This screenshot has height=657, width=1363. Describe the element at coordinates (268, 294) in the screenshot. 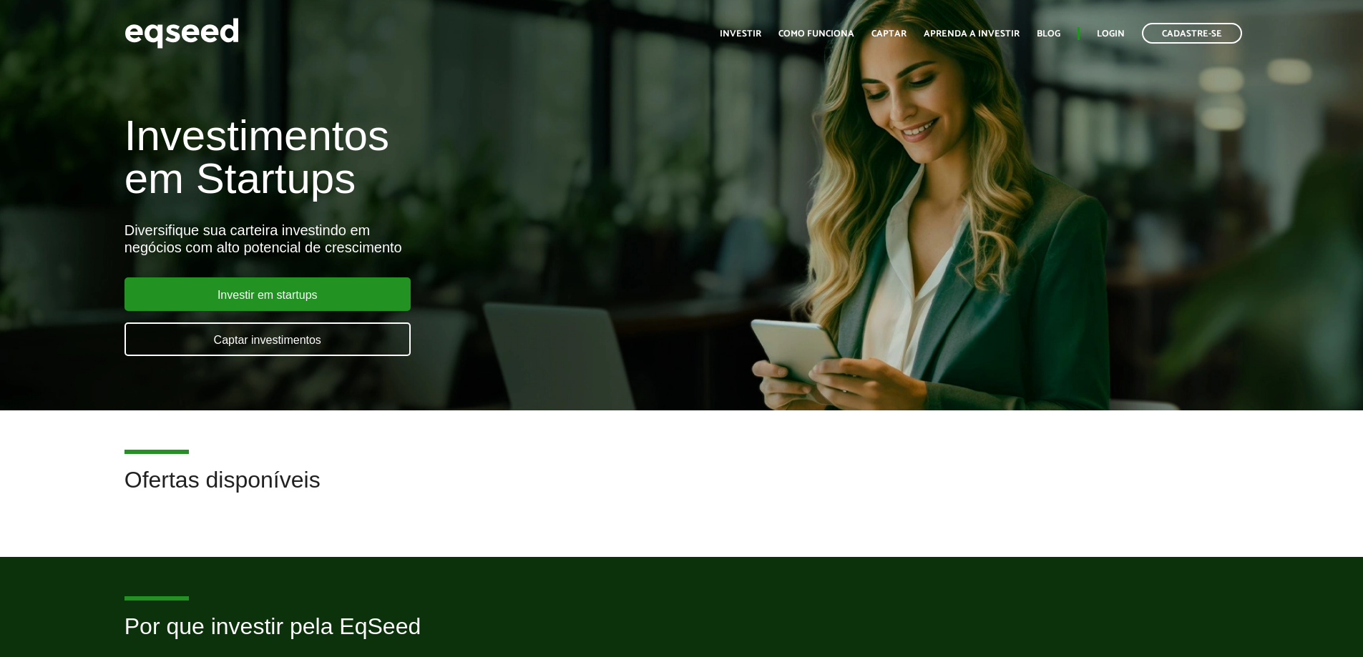

I see `a: Investir em startups` at that location.